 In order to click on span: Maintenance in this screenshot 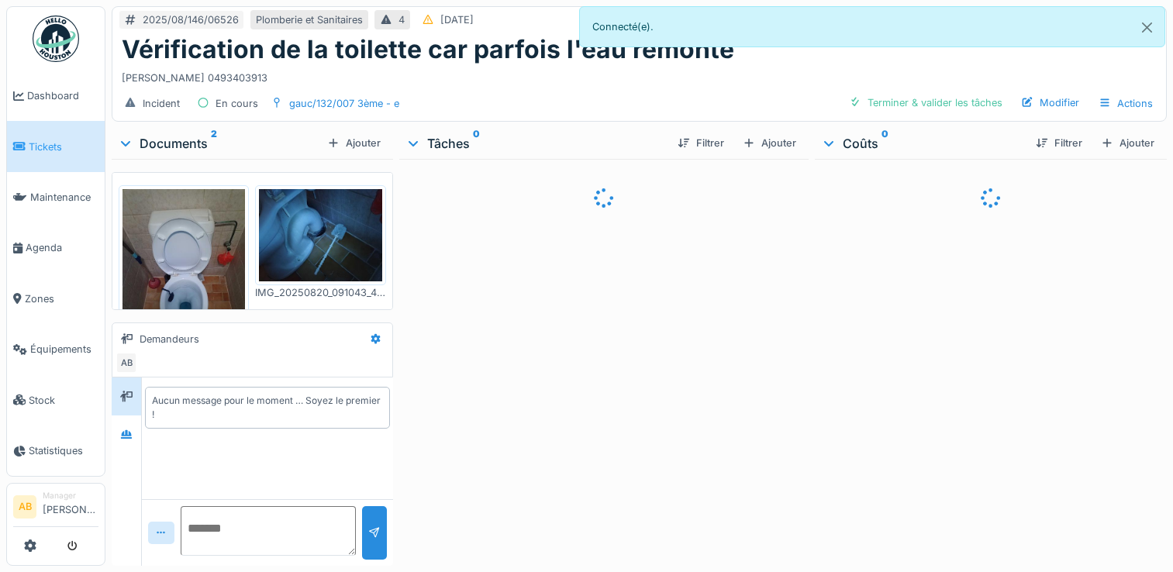, I will do `click(64, 197)`.